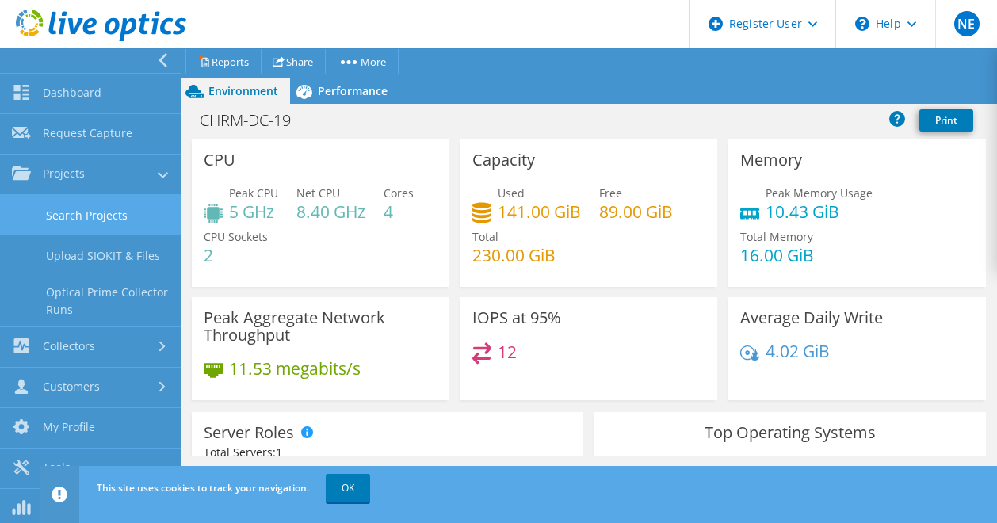 This screenshot has width=997, height=523. What do you see at coordinates (399, 212) in the screenshot?
I see `h4: 4` at bounding box center [399, 212].